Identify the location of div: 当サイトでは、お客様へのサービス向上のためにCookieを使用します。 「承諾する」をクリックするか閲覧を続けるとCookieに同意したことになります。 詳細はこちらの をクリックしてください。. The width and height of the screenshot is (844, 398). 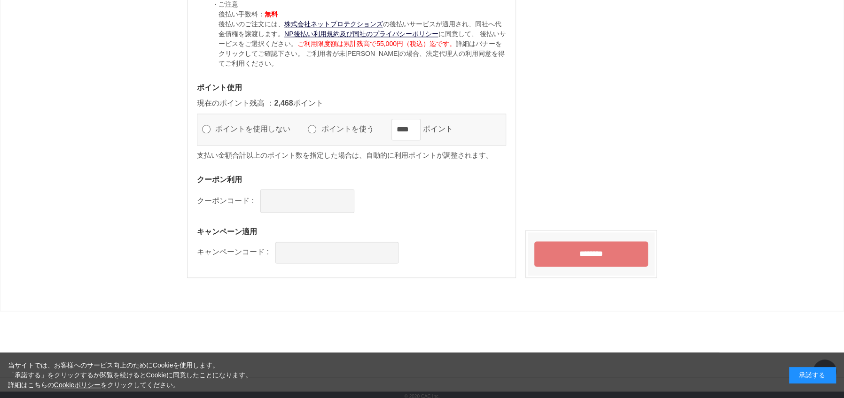
(130, 375).